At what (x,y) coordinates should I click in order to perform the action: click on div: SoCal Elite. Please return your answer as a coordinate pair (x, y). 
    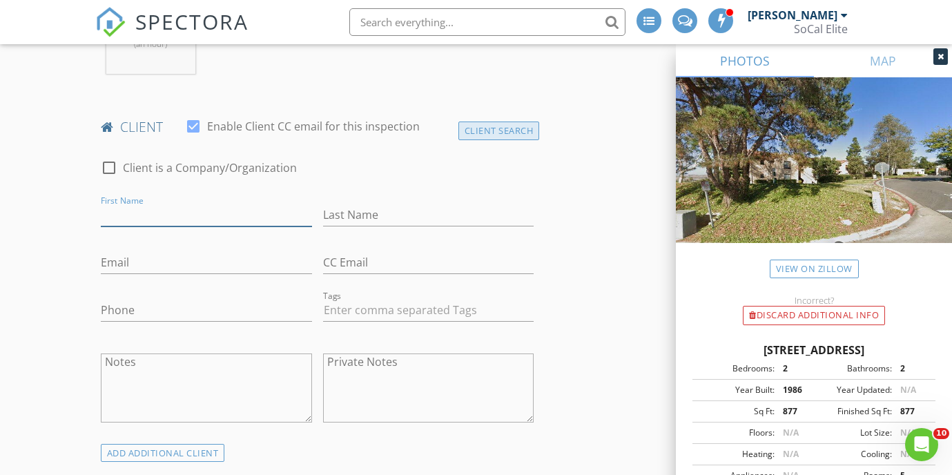
    Looking at the image, I should click on (821, 29).